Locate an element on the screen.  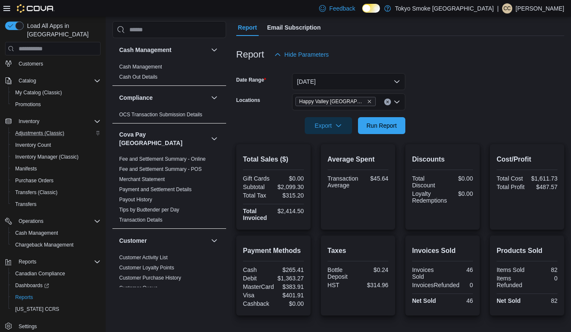
span: Promotions is located at coordinates (28, 104).